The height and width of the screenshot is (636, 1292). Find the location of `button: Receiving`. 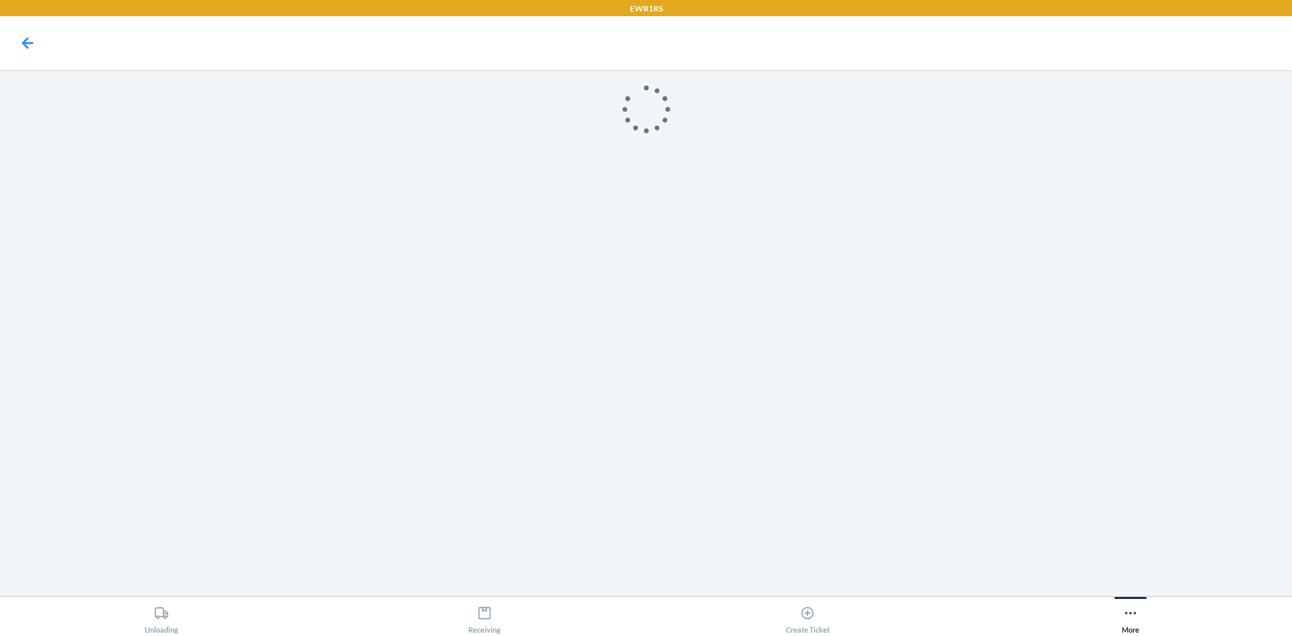

button: Receiving is located at coordinates (484, 615).